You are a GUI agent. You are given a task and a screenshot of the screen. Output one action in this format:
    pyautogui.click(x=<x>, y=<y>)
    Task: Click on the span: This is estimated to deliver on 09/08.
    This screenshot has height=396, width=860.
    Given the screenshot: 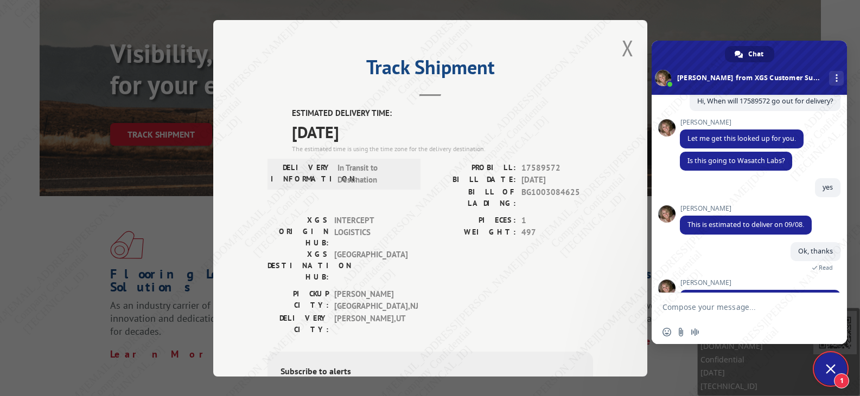 What is the action you would take?
    pyautogui.click(x=745, y=225)
    